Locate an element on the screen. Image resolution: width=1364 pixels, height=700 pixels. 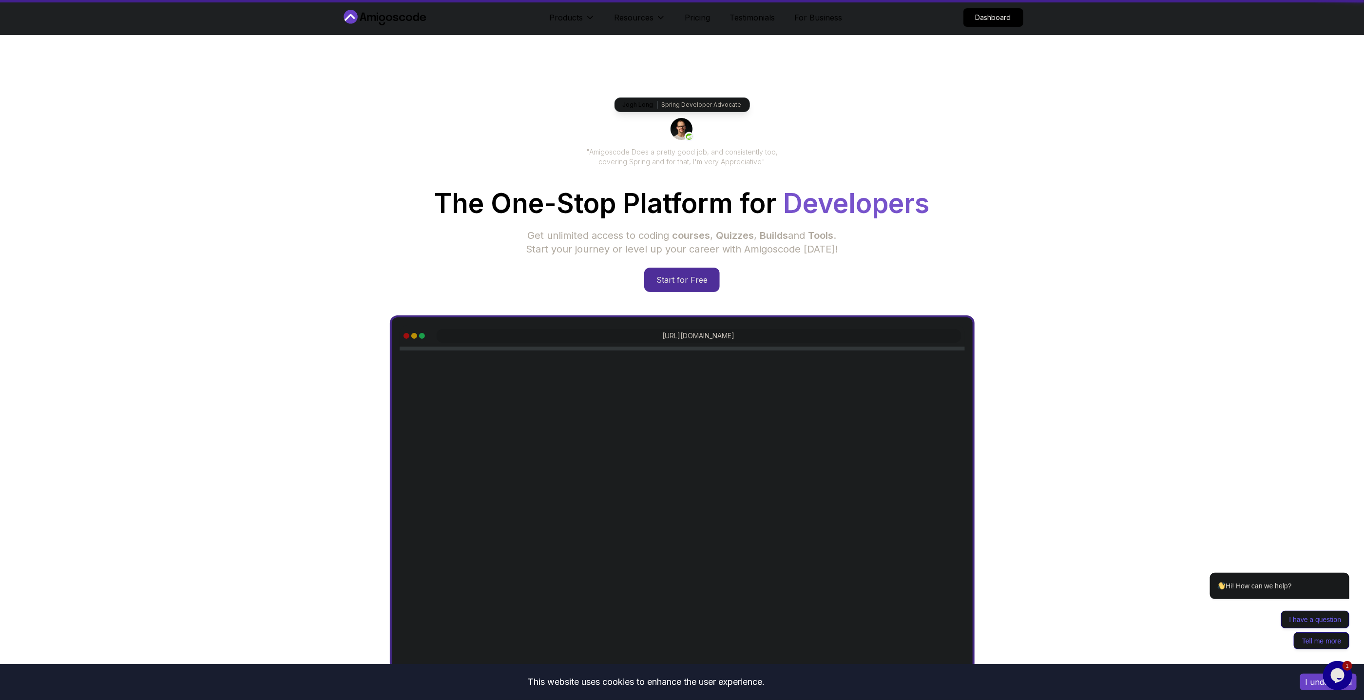
p: Get unlimited access to coding , , and . Start your journey or level up your career with Amigosco... is located at coordinates (682, 242).